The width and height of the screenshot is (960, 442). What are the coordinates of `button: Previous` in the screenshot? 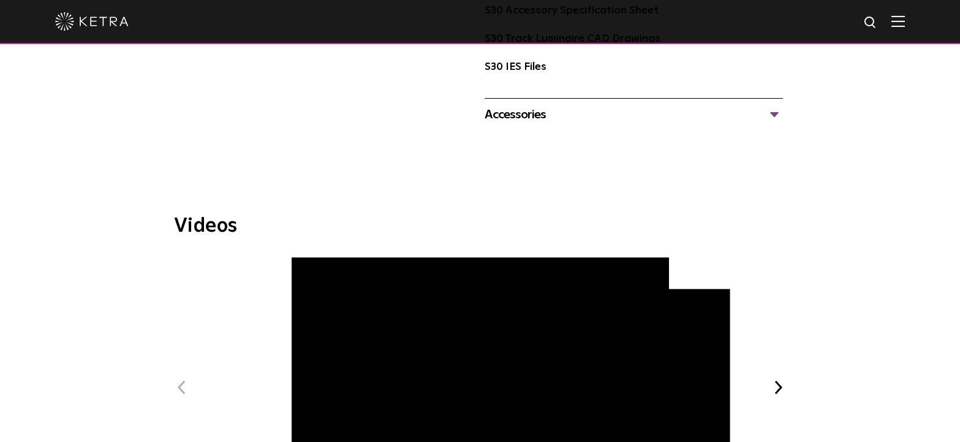 It's located at (182, 387).